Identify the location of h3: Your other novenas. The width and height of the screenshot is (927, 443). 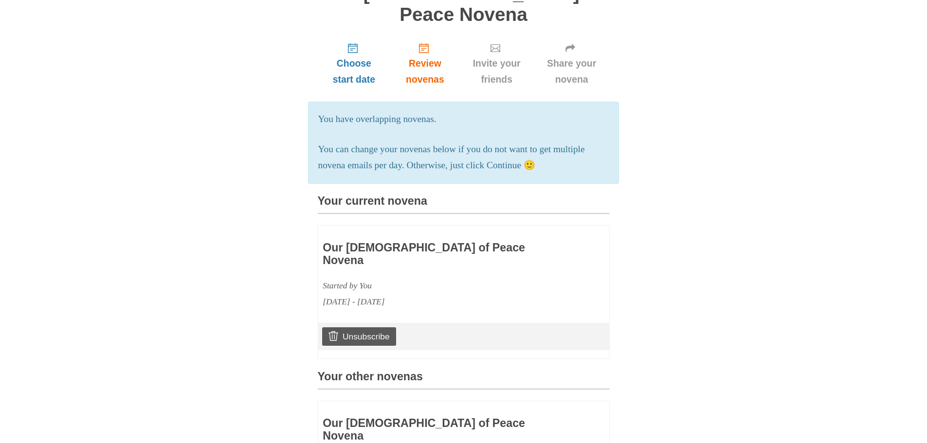
(464, 380).